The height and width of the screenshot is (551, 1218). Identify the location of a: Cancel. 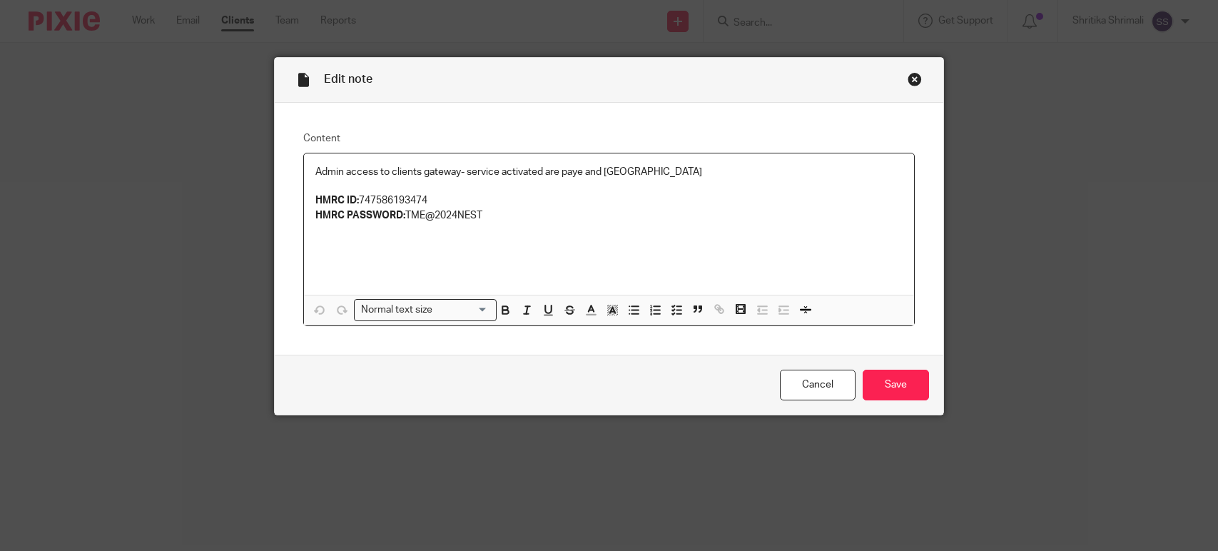
(818, 385).